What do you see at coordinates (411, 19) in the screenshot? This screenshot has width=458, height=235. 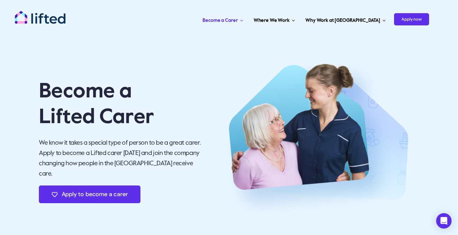 I see `a: Apply now` at bounding box center [411, 19].